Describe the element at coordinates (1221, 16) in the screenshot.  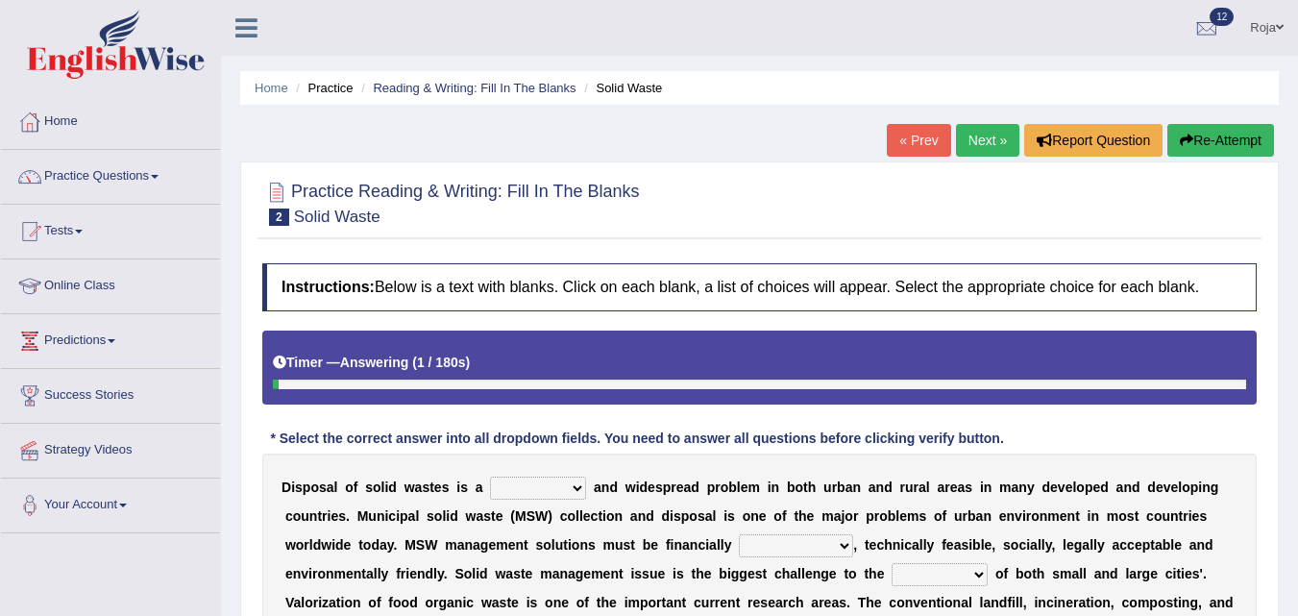
I see `span: 12` at that location.